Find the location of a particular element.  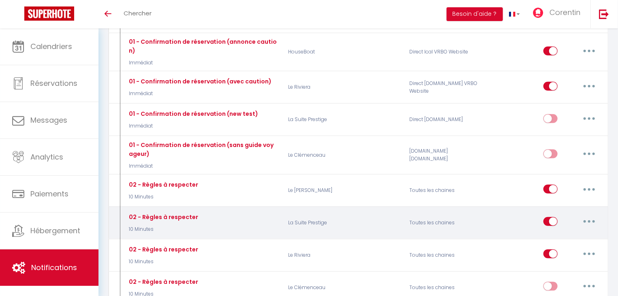

span: Analytics is located at coordinates (47, 157).